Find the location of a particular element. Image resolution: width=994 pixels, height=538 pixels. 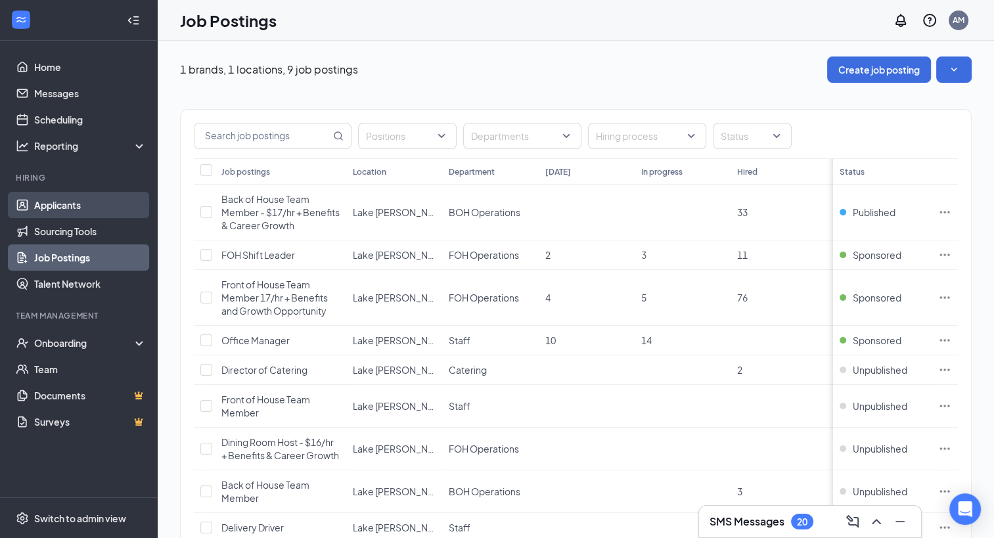

span: FOH Shift Leader is located at coordinates (258, 255).